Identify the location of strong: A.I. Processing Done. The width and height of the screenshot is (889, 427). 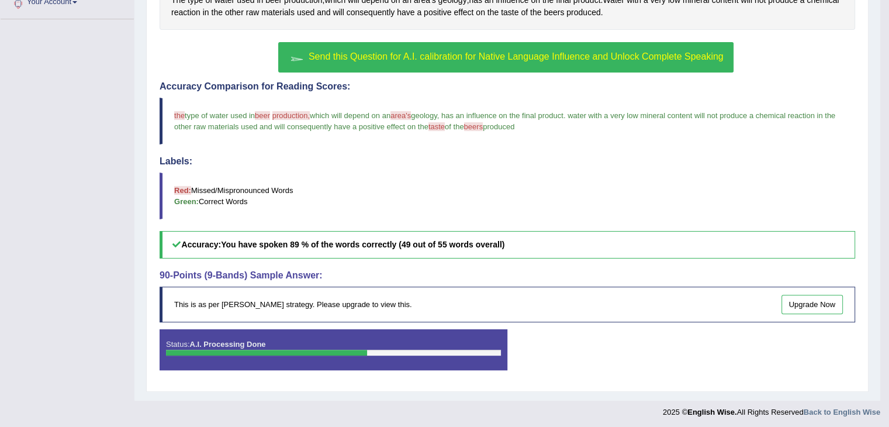
(227, 344).